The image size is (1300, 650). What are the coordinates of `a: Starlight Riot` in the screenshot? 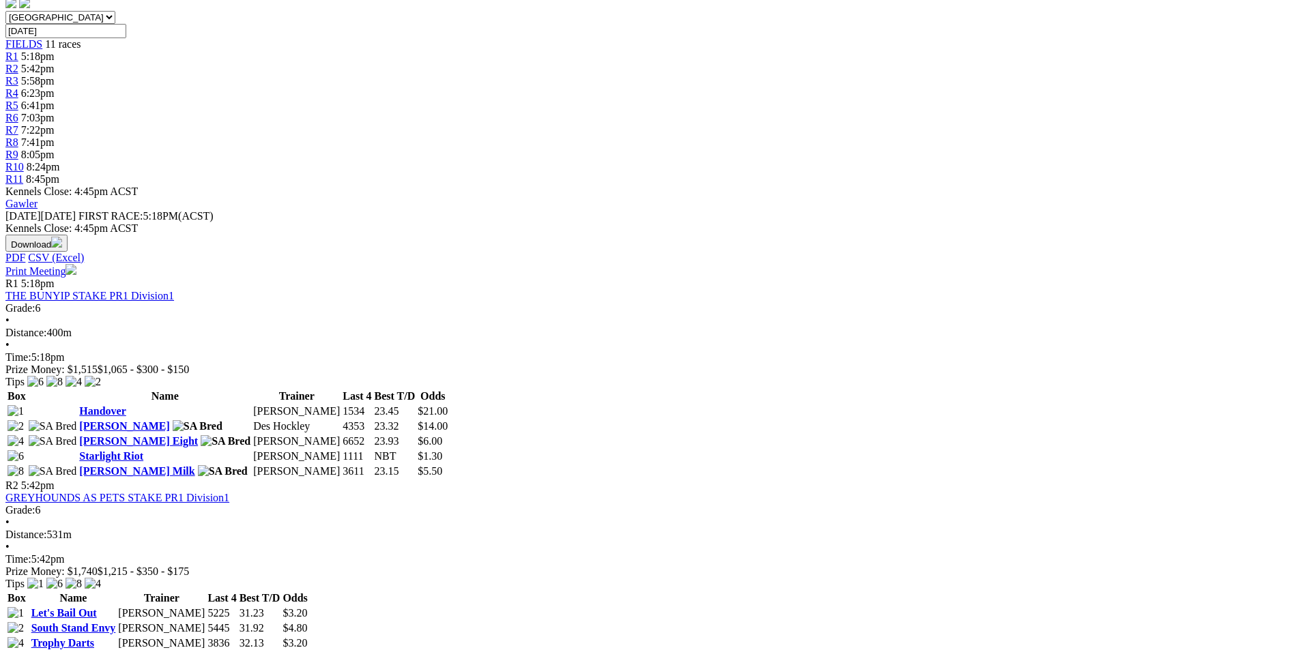 It's located at (111, 456).